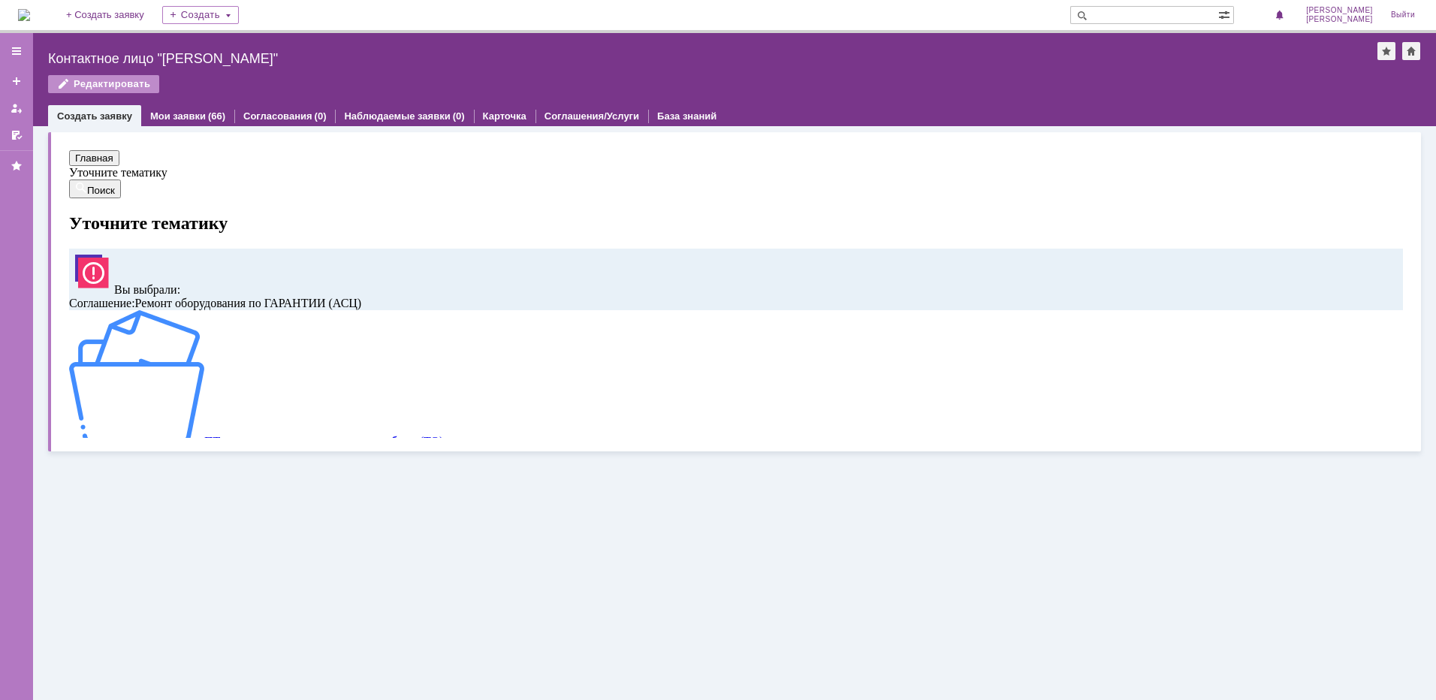  What do you see at coordinates (686, 116) in the screenshot?
I see `a: База знаний` at bounding box center [686, 116].